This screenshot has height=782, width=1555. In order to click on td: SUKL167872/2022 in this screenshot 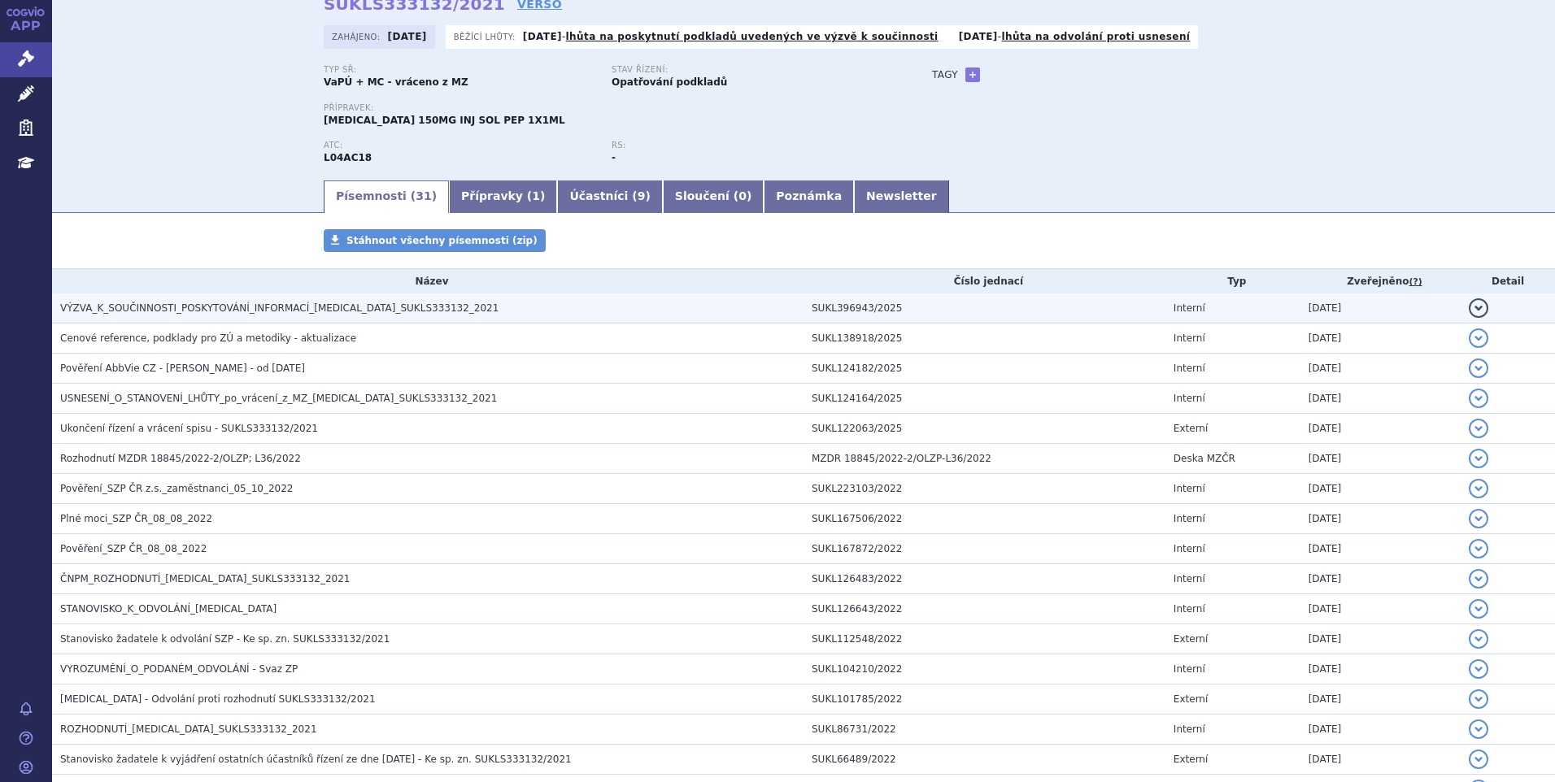, I will do `click(984, 549)`.